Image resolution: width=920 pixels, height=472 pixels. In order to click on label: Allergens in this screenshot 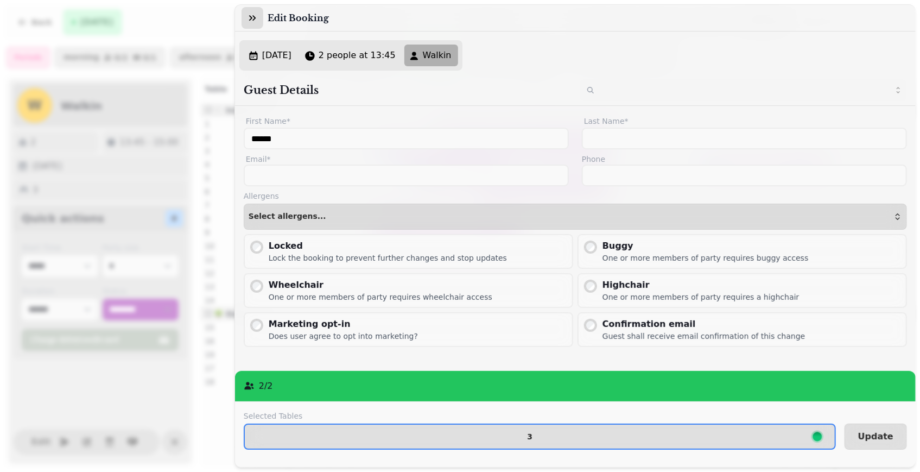, I will do `click(575, 196)`.